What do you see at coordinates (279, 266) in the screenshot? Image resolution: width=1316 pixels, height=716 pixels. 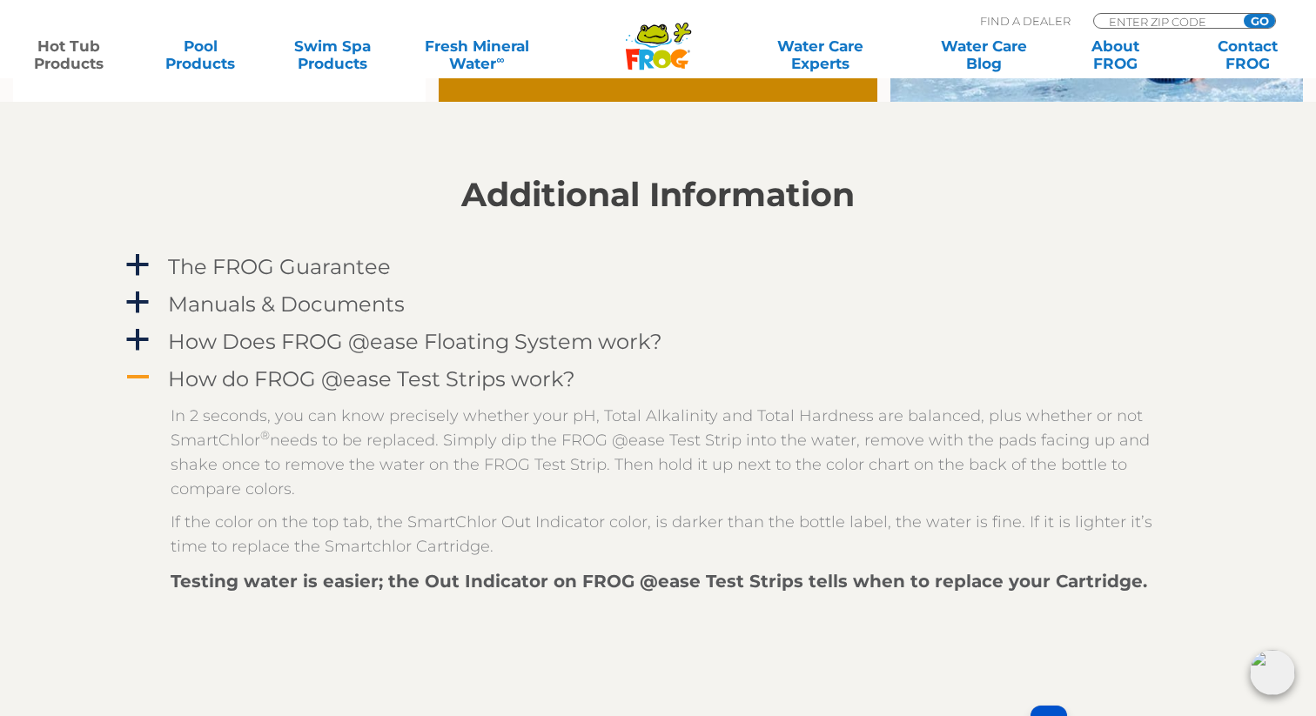 I see `h4: The FROG Guarantee` at bounding box center [279, 266].